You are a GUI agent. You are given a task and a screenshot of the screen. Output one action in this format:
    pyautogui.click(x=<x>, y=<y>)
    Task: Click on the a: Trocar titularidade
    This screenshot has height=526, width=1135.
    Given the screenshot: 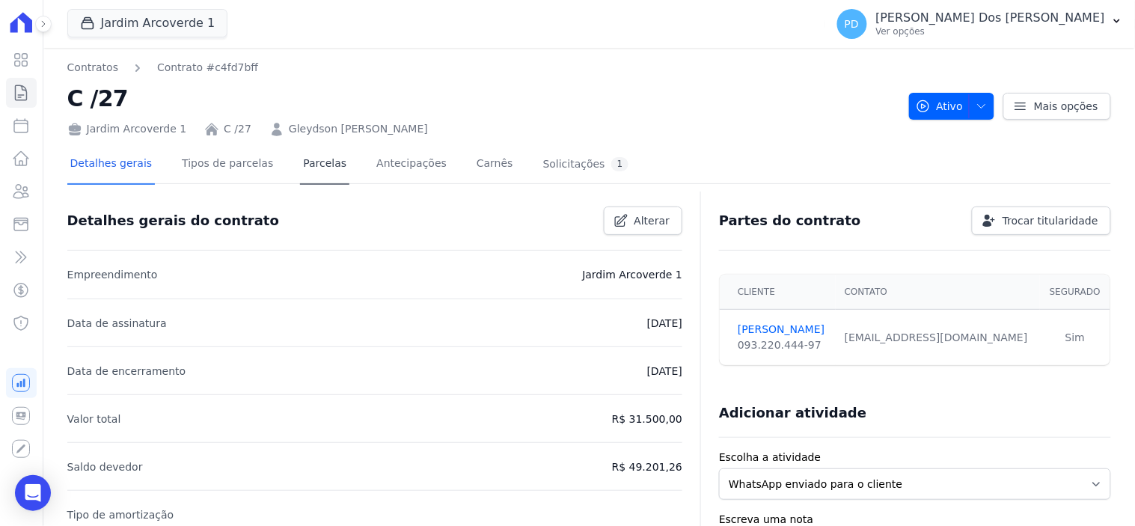 What is the action you would take?
    pyautogui.click(x=1042, y=221)
    